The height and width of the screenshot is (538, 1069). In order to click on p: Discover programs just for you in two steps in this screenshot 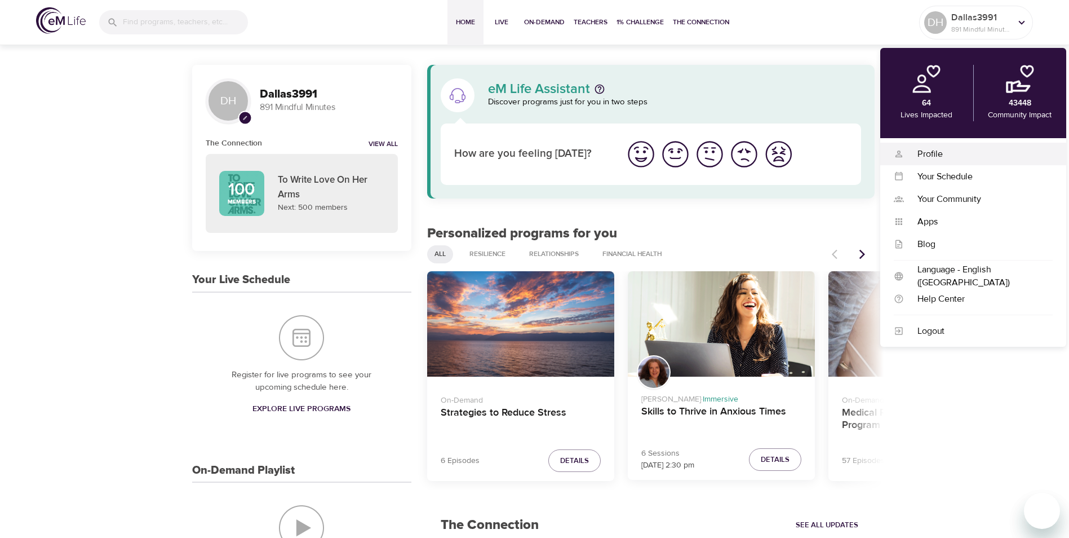, I will do `click(675, 102)`.